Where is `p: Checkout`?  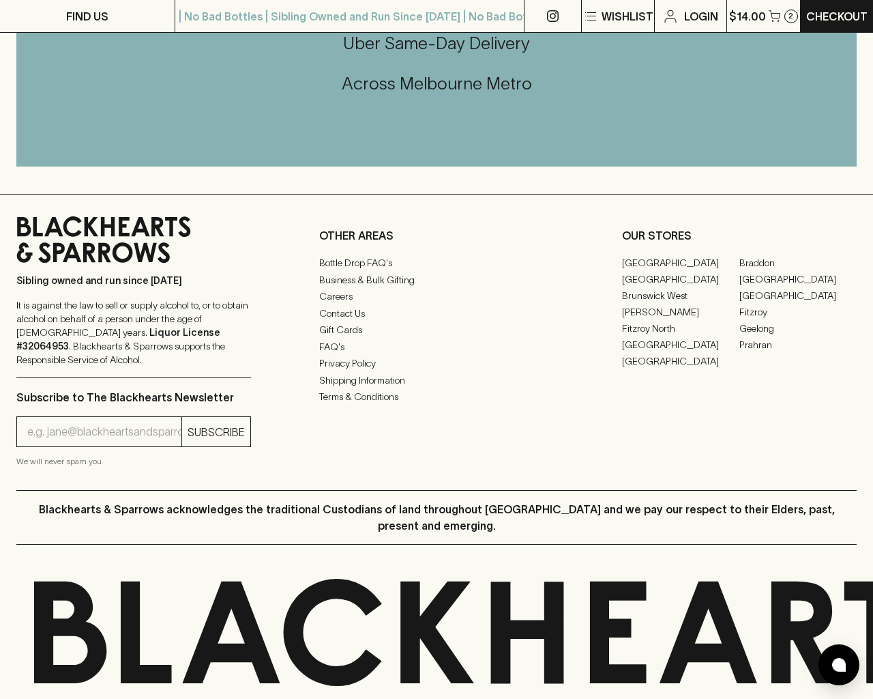
p: Checkout is located at coordinates (837, 16).